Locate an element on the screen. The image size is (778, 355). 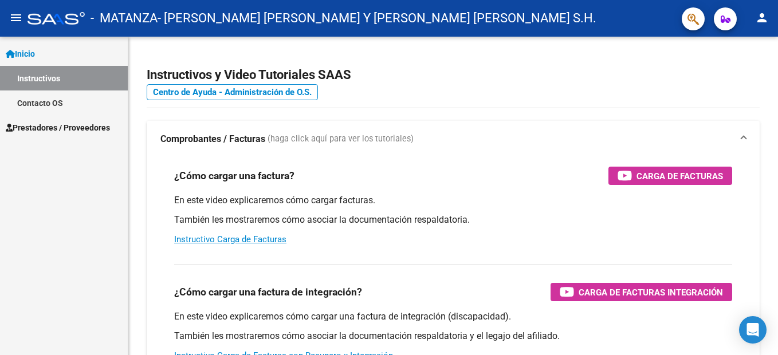
span: Carga de Facturas is located at coordinates (679, 176).